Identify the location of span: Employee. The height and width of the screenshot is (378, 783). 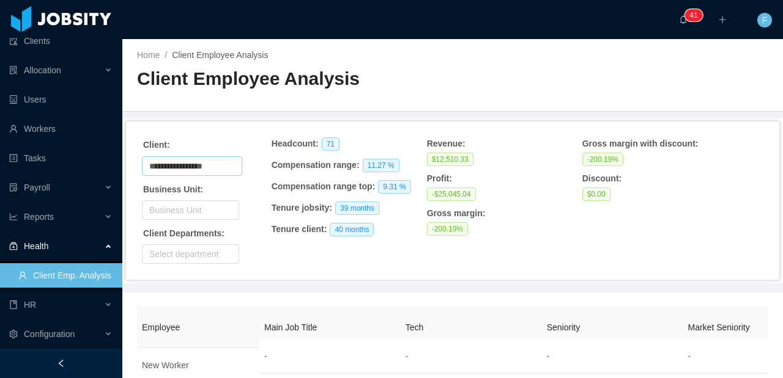
(161, 328).